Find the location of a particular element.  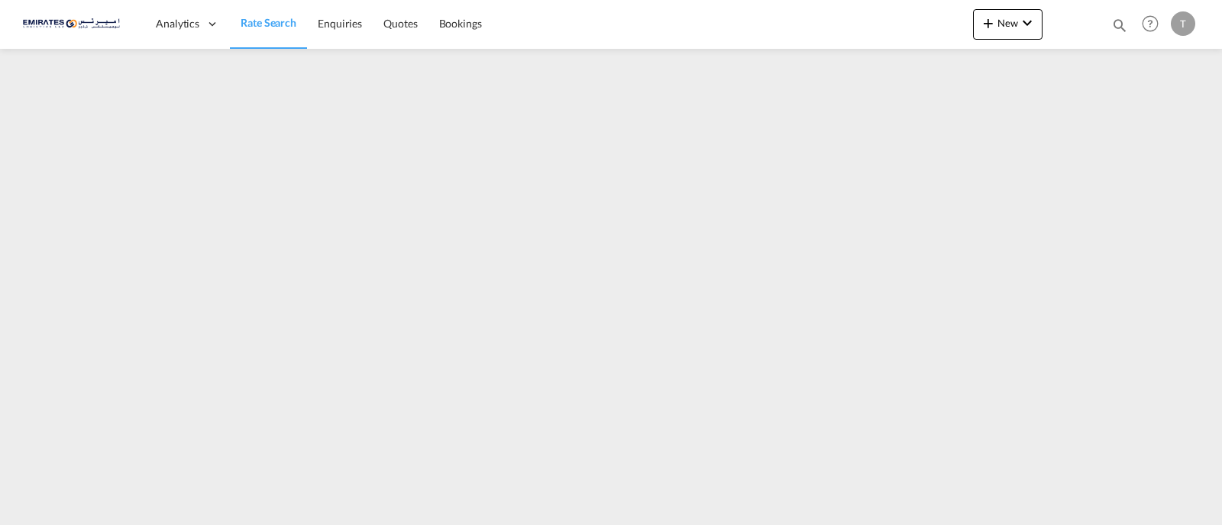

div: icon-magnify is located at coordinates (1119, 28).